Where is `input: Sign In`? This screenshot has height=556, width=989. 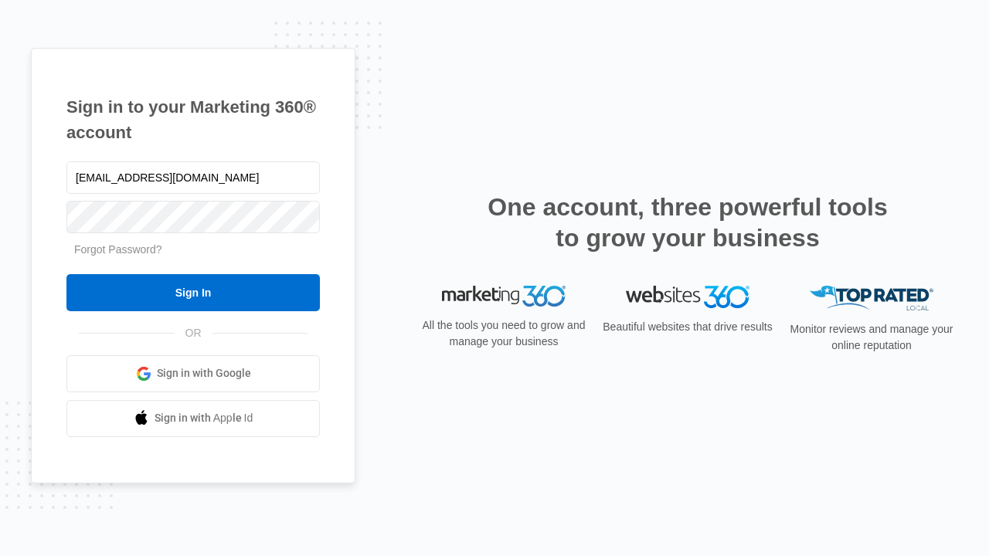
input: Sign In is located at coordinates (193, 293).